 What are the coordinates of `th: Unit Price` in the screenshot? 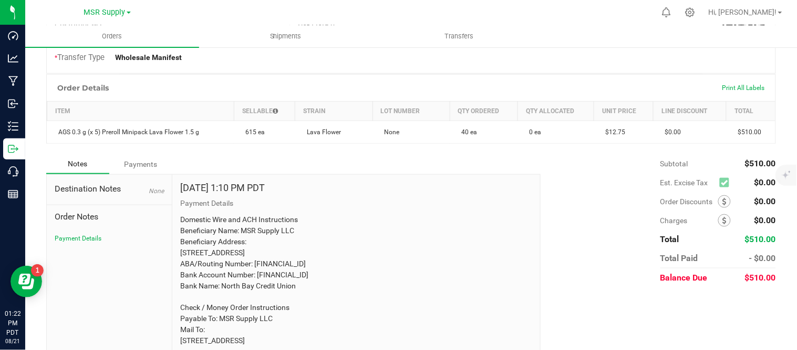 It's located at (624, 110).